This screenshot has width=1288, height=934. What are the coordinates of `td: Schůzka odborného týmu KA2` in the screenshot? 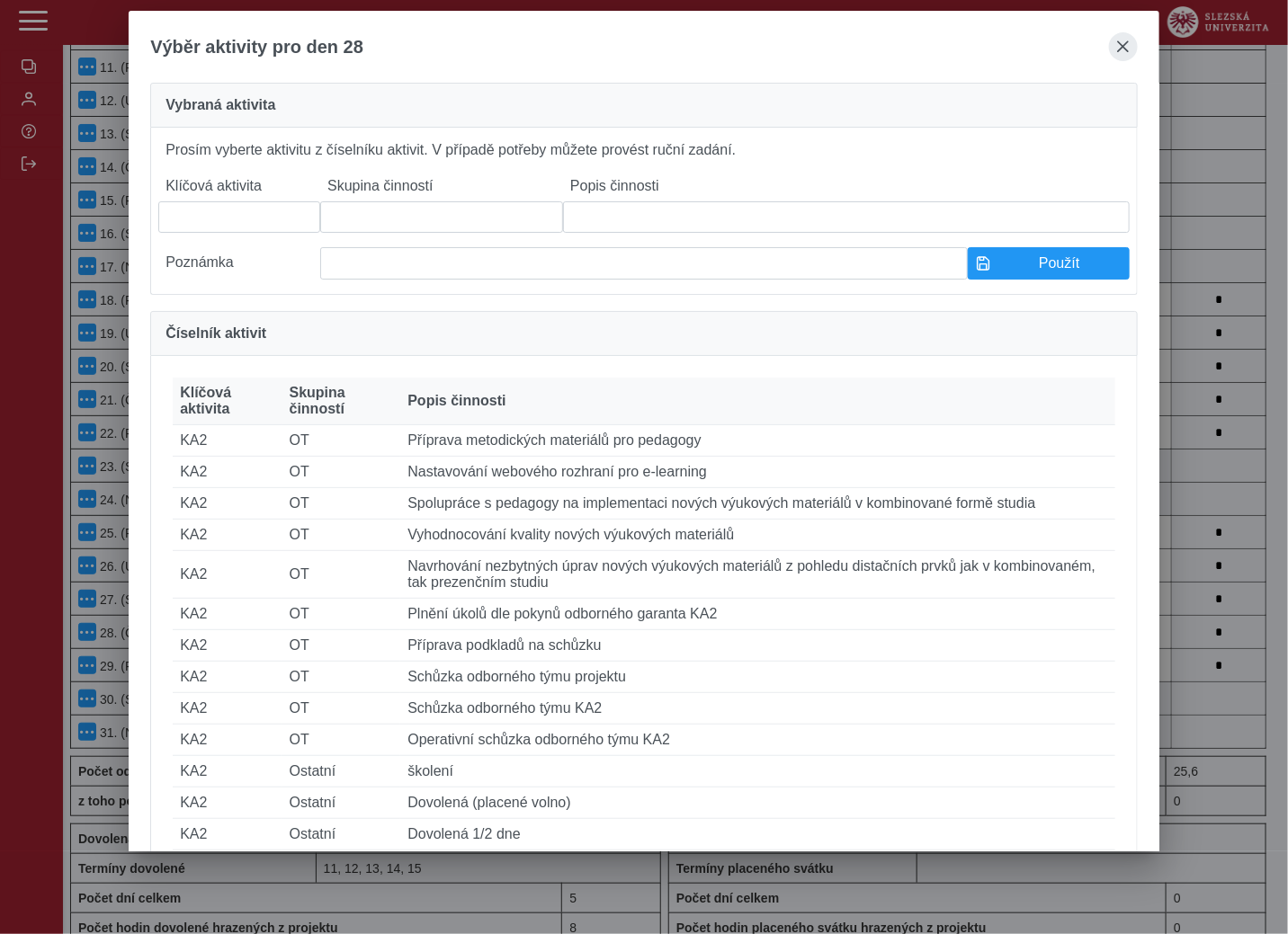 It's located at (757, 709).